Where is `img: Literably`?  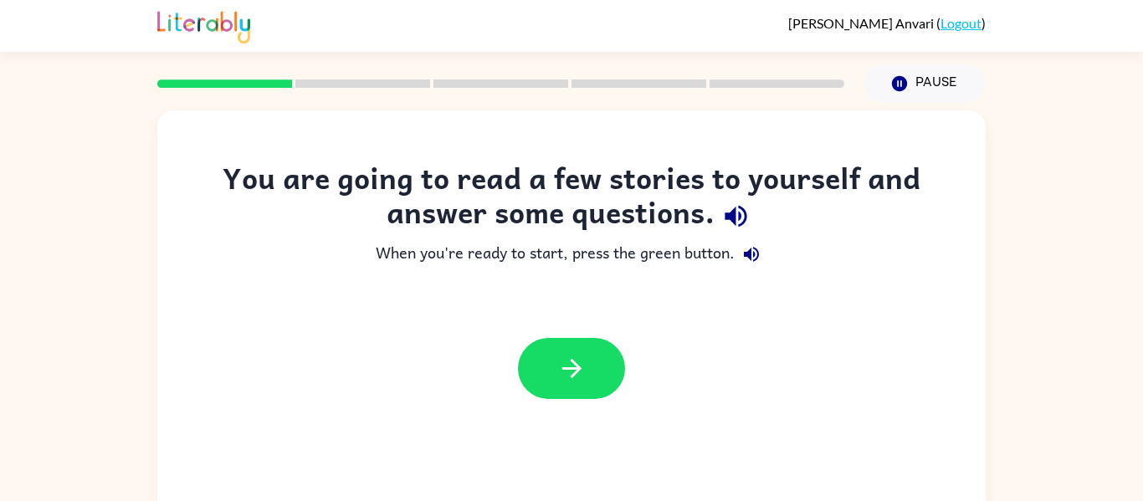
img: Literably is located at coordinates (203, 25).